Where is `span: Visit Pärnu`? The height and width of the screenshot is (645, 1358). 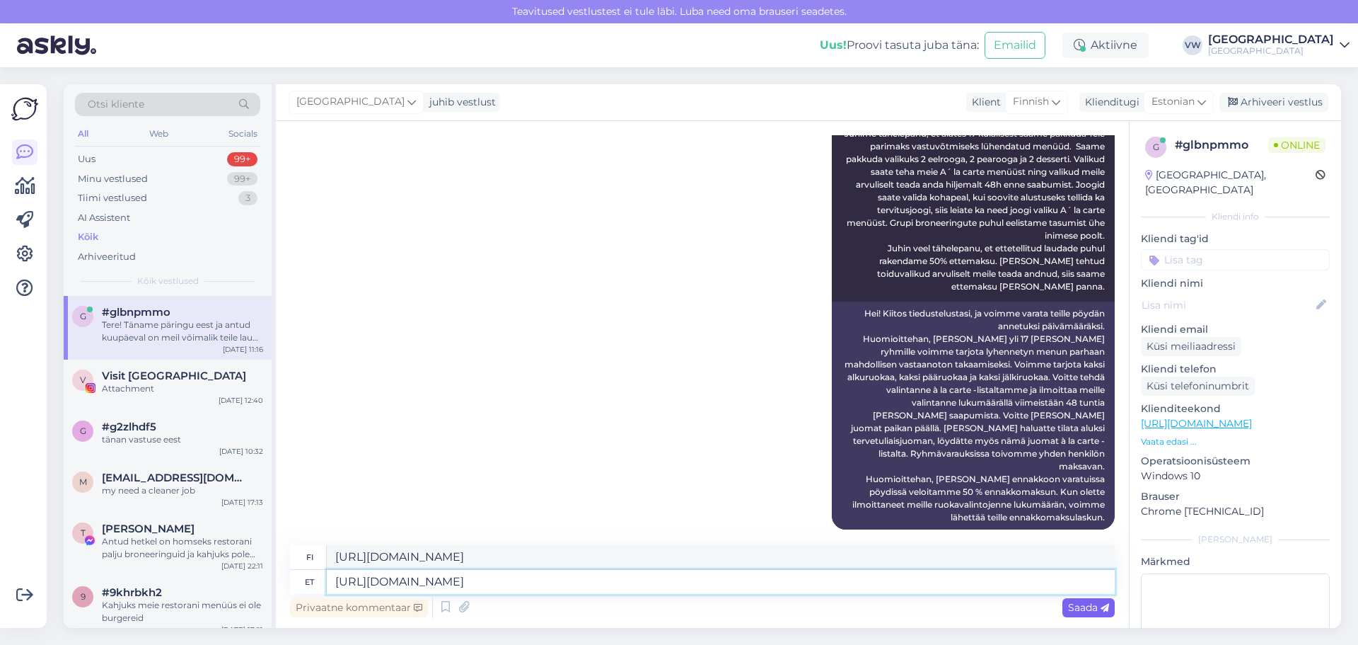 span: Visit Pärnu is located at coordinates (174, 376).